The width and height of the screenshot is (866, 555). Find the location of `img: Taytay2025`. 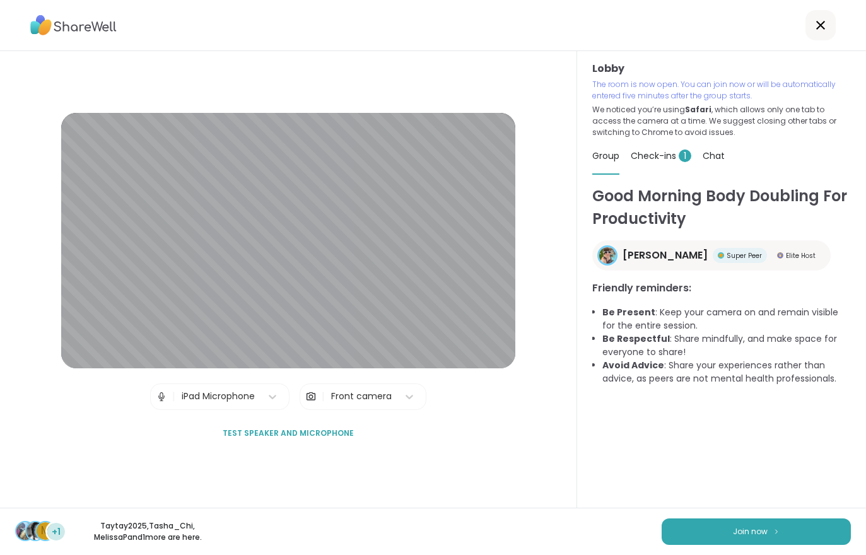

img: Taytay2025 is located at coordinates (25, 531).